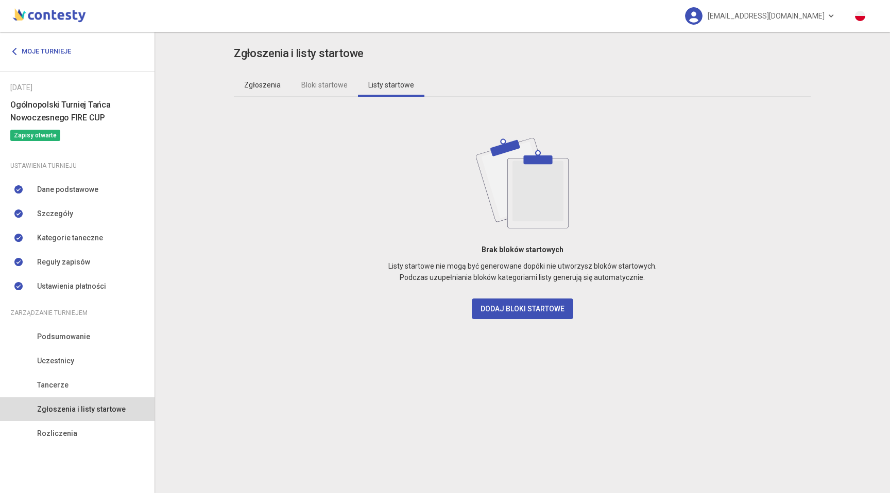 The image size is (890, 493). Describe the element at coordinates (522, 272) in the screenshot. I see `p: Listy startowe nie mogą być generowane dopóki nie utworzysz bloków startowych. Podczas uzupełnian...` at that location.